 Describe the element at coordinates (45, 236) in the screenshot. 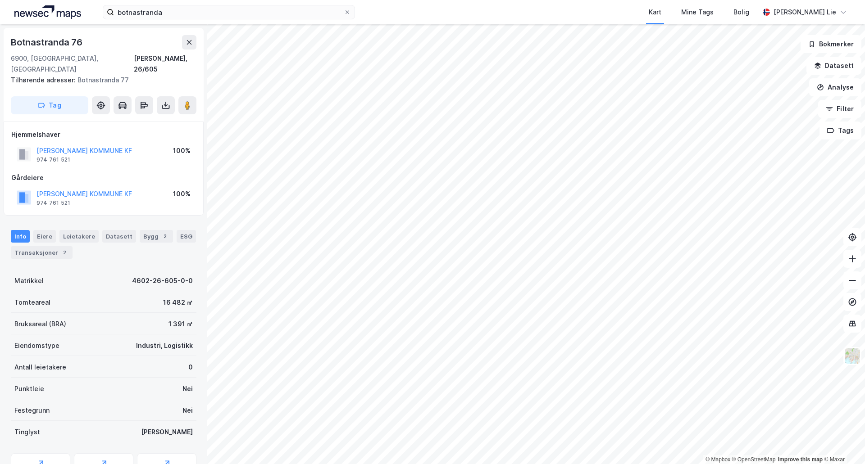

I see `div: Eiere` at that location.